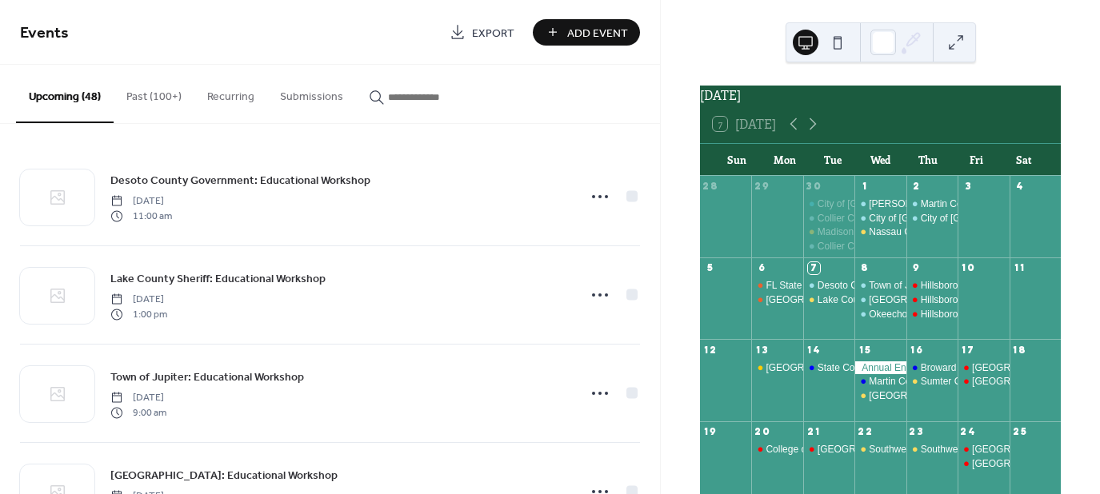 The image size is (1100, 494). Describe the element at coordinates (710, 186) in the screenshot. I see `div: 28` at that location.